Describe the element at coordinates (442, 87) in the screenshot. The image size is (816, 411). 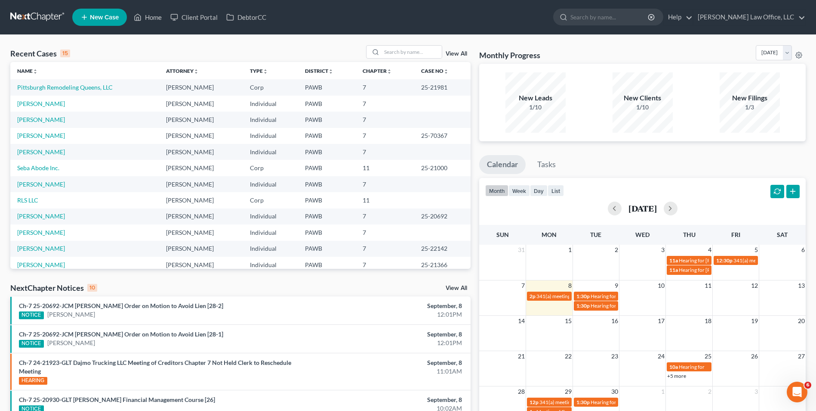
I see `td: 25-21981` at that location.